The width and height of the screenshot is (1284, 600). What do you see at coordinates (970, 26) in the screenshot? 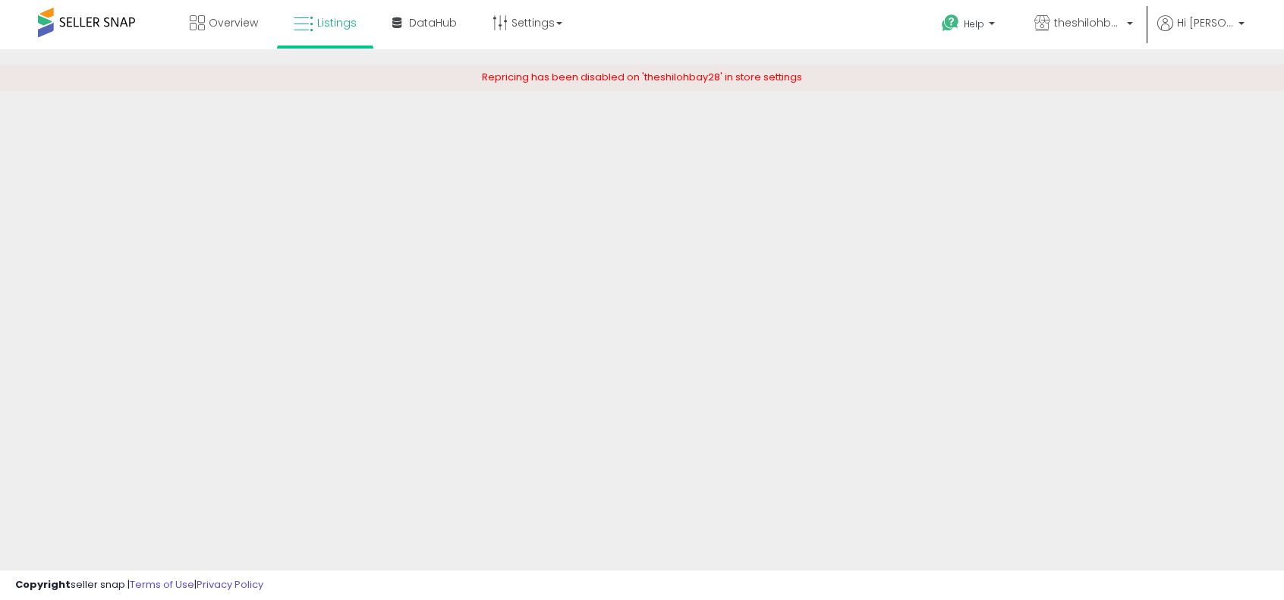
I see `a: Help` at bounding box center [970, 26].